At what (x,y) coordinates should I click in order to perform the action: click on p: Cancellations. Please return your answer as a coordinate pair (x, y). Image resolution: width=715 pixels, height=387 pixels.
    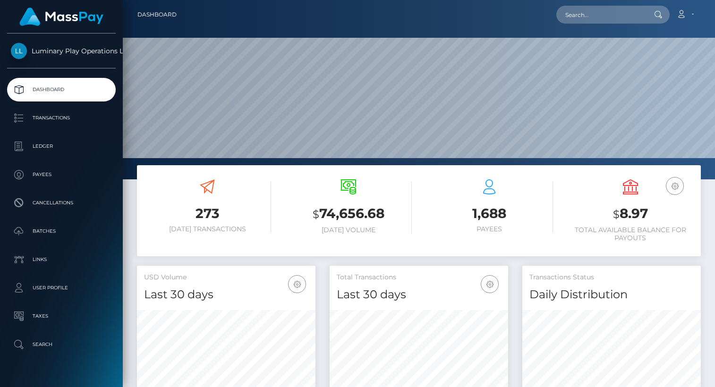
    Looking at the image, I should click on (61, 203).